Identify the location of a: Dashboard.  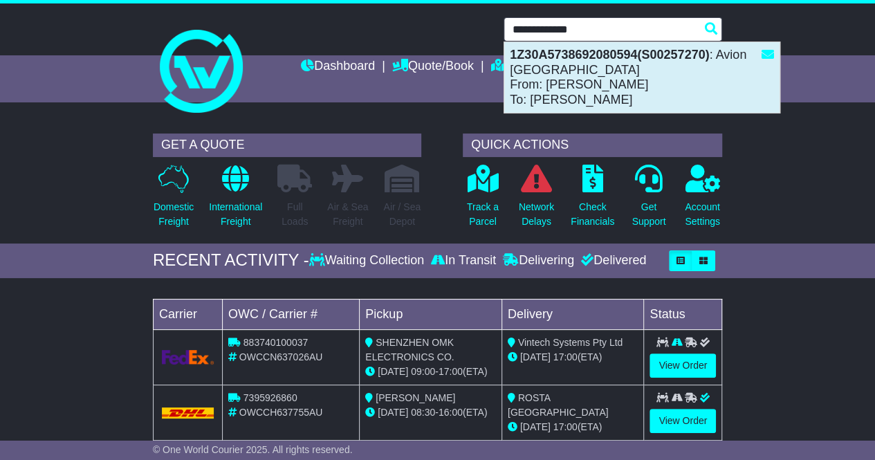
(338, 67).